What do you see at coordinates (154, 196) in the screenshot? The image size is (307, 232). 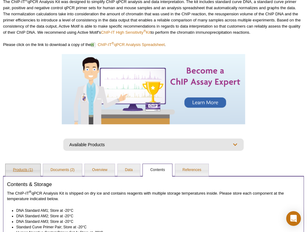 I see `p: The ChIP-IT qPCR Analysis Kit is shipped on dry ice and contains reagents with multiple storage t...` at bounding box center [154, 196].